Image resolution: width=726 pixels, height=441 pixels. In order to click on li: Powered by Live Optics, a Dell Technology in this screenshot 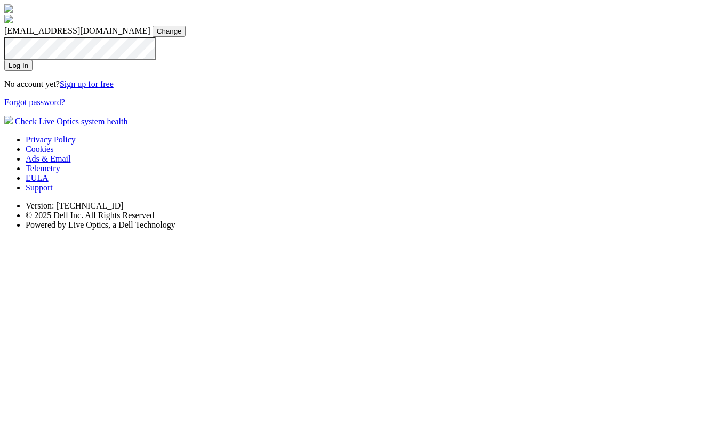, I will do `click(373, 225)`.